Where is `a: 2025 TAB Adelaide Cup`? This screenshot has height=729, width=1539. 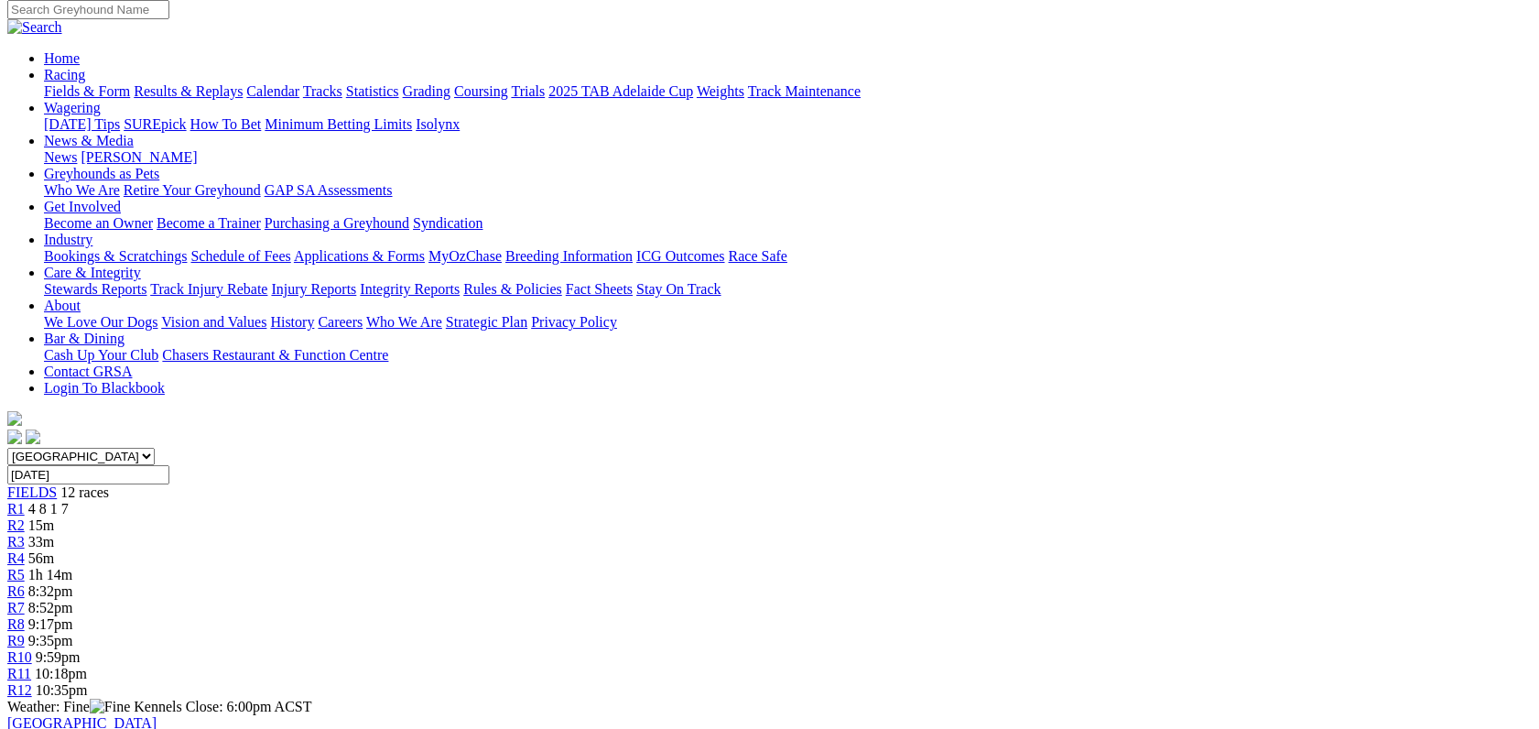
a: 2025 TAB Adelaide Cup is located at coordinates (621, 91).